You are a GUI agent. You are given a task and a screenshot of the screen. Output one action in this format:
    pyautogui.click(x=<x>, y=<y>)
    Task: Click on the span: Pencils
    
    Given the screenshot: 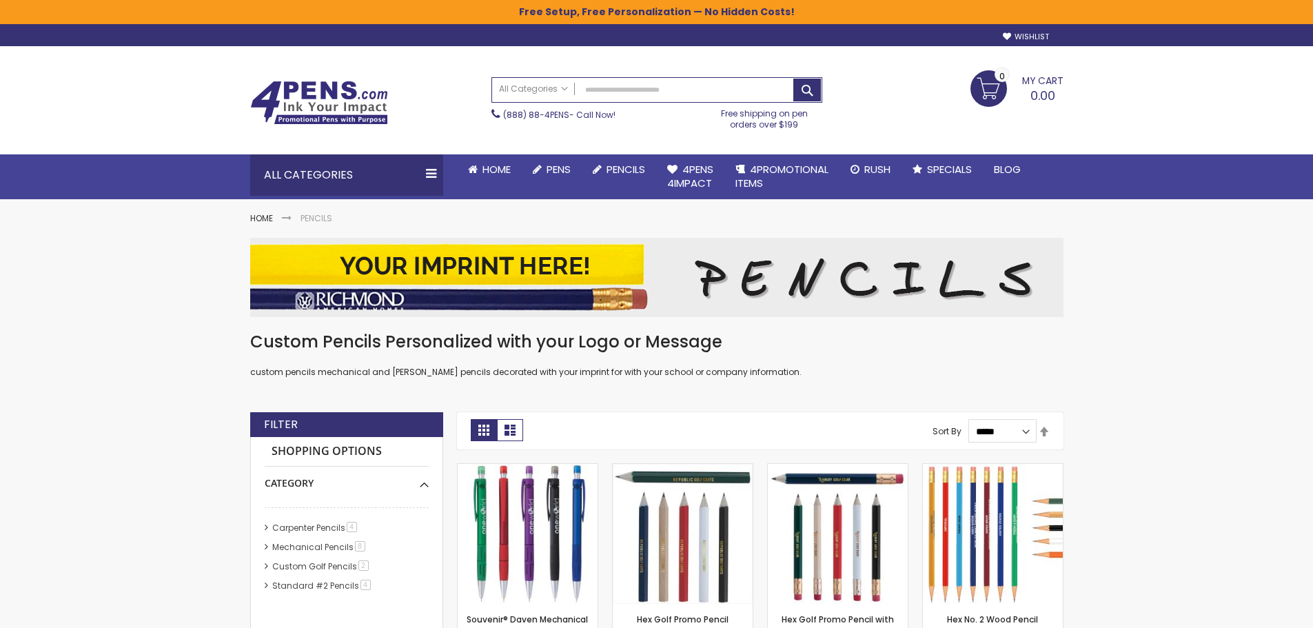 What is the action you would take?
    pyautogui.click(x=626, y=169)
    